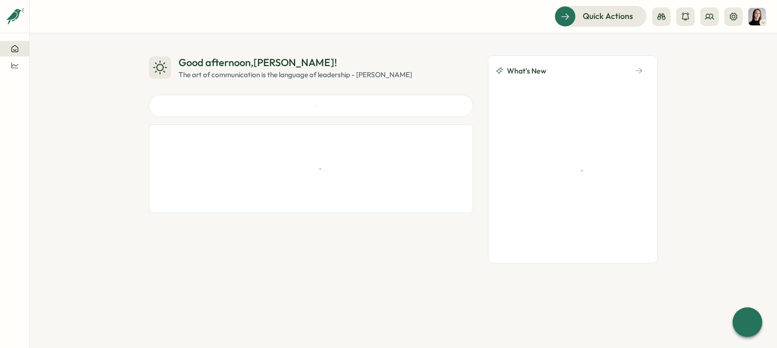 The height and width of the screenshot is (348, 777). Describe the element at coordinates (757, 17) in the screenshot. I see `button: Elena Ladushyna` at that location.